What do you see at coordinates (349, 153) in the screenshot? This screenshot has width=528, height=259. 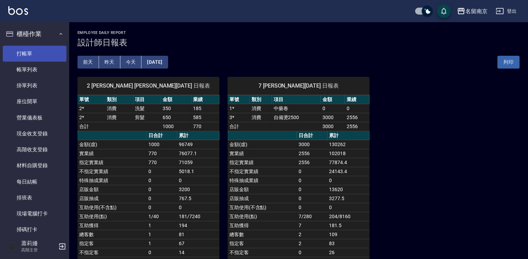 I see `td: 102018` at bounding box center [349, 153].